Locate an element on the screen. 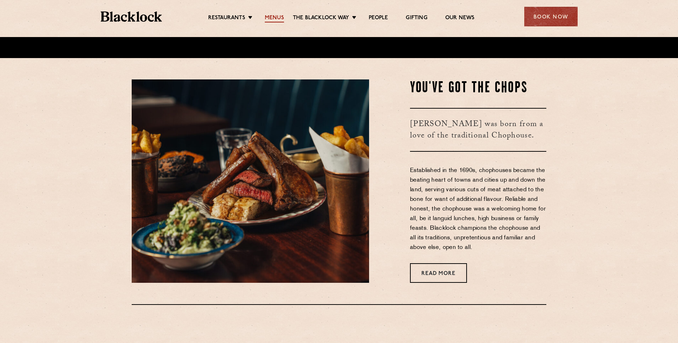 The height and width of the screenshot is (343, 678). a: Read More is located at coordinates (438, 273).